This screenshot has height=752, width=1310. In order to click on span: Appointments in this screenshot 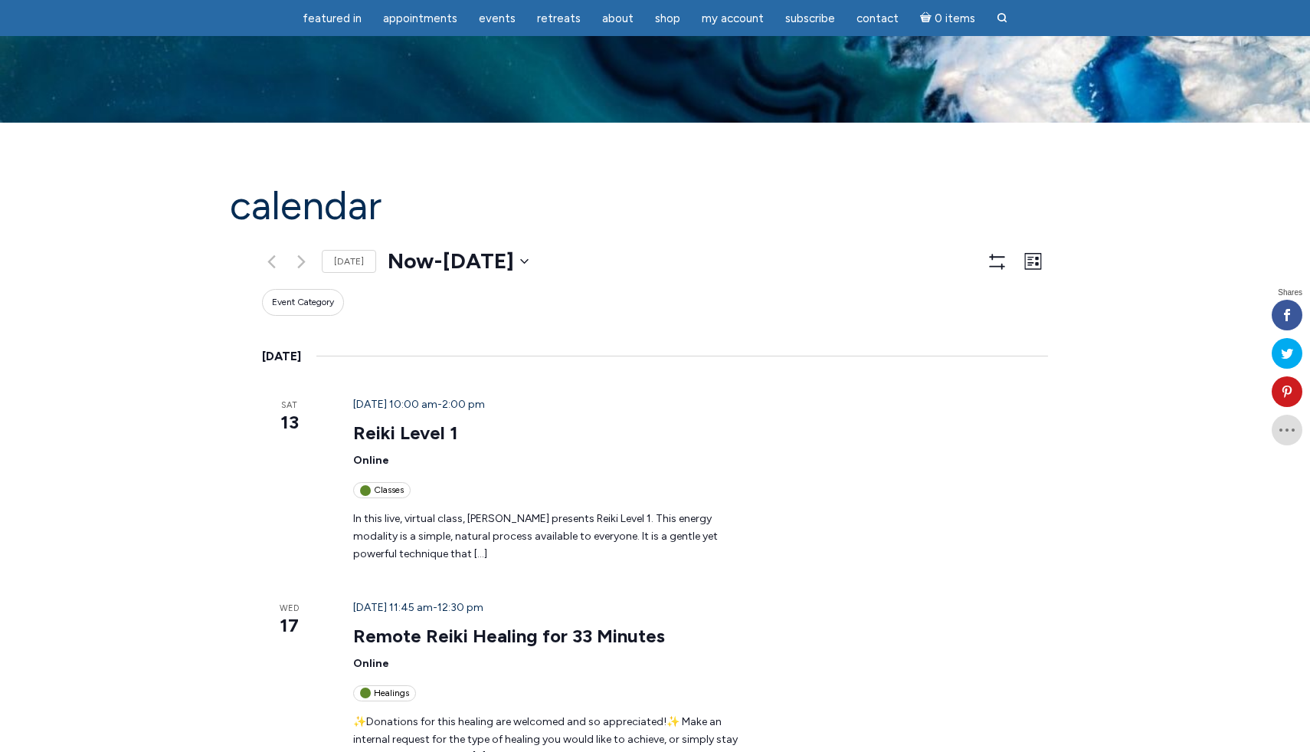, I will do `click(420, 18)`.